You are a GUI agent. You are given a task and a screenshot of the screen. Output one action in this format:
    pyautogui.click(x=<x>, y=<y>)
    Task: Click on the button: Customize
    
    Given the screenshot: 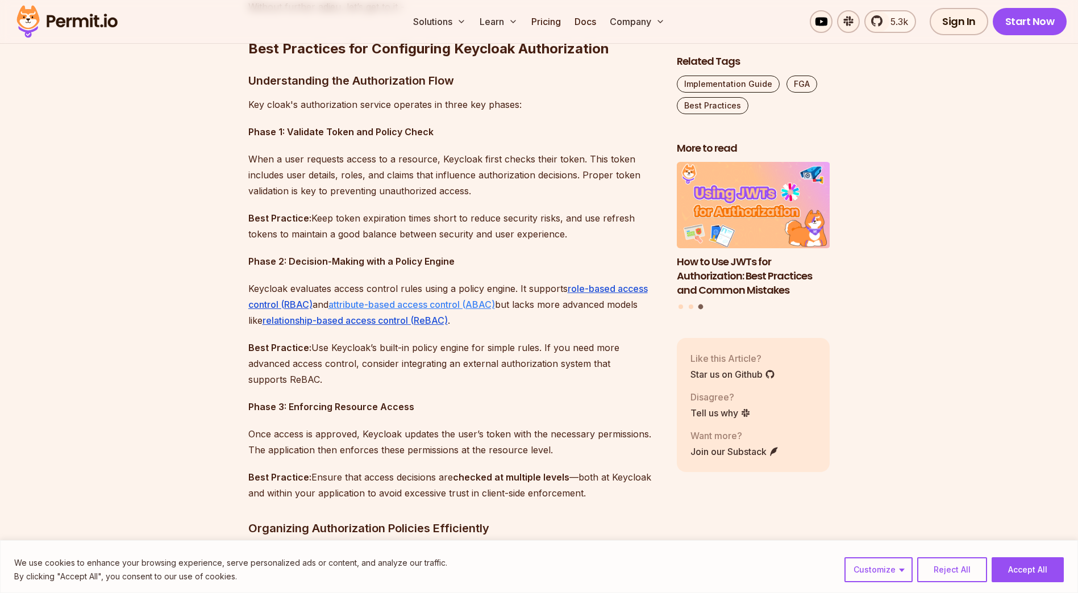 What is the action you would take?
    pyautogui.click(x=878, y=570)
    